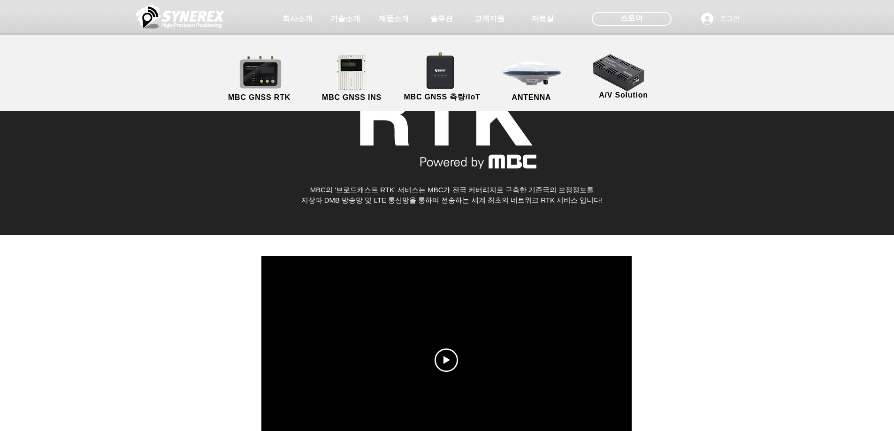 Image resolution: width=894 pixels, height=431 pixels. What do you see at coordinates (298, 19) in the screenshot?
I see `a: 회사소개` at bounding box center [298, 19].